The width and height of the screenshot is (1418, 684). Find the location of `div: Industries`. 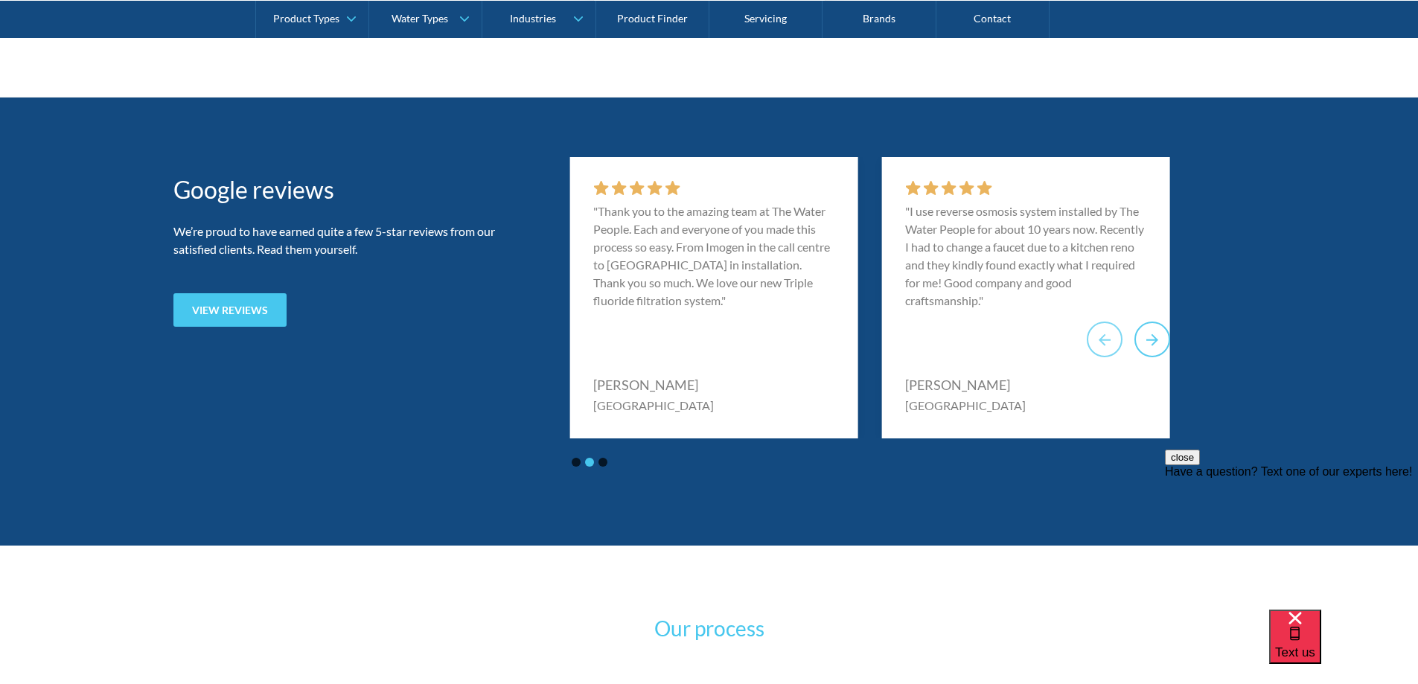

div: Industries is located at coordinates (533, 18).